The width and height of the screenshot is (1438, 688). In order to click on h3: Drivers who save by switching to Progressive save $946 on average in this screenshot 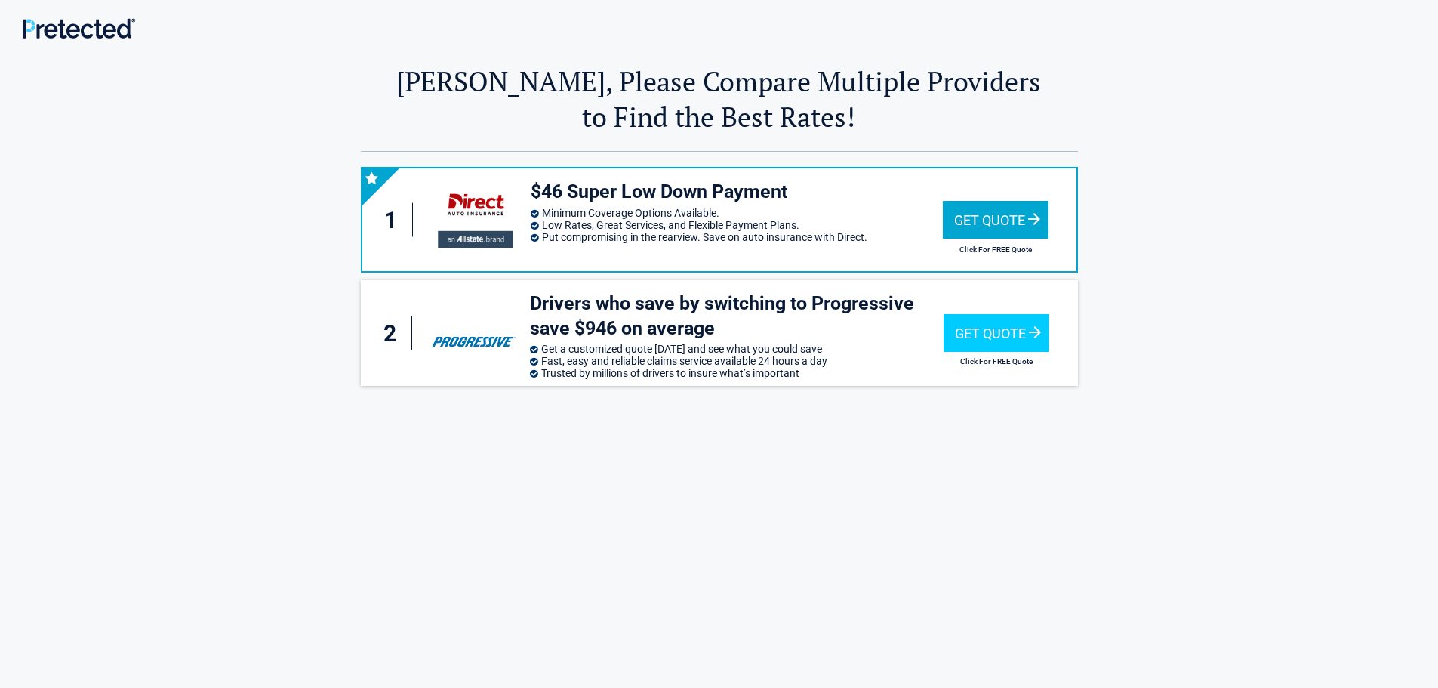, I will do `click(737, 316)`.